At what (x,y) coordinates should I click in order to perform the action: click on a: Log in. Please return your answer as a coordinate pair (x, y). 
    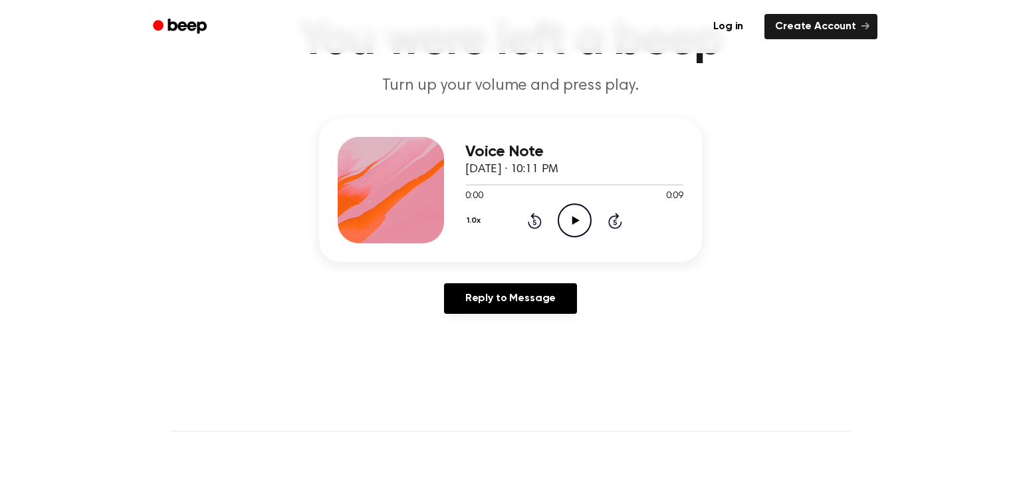
    Looking at the image, I should click on (728, 27).